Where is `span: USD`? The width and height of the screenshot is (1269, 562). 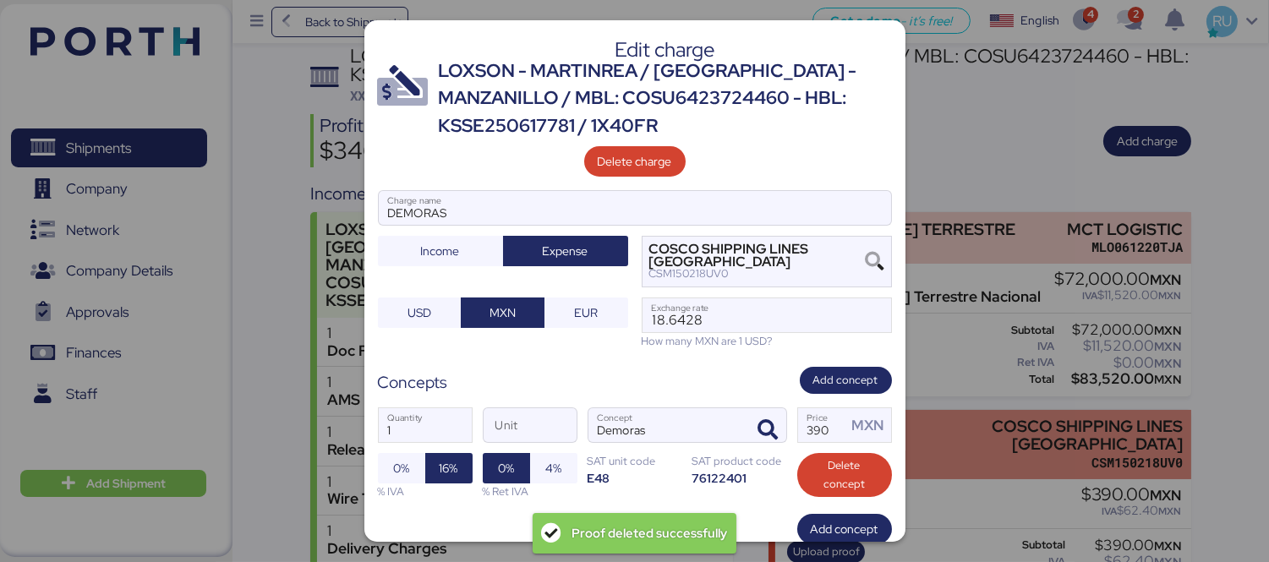 span: USD is located at coordinates (419, 313).